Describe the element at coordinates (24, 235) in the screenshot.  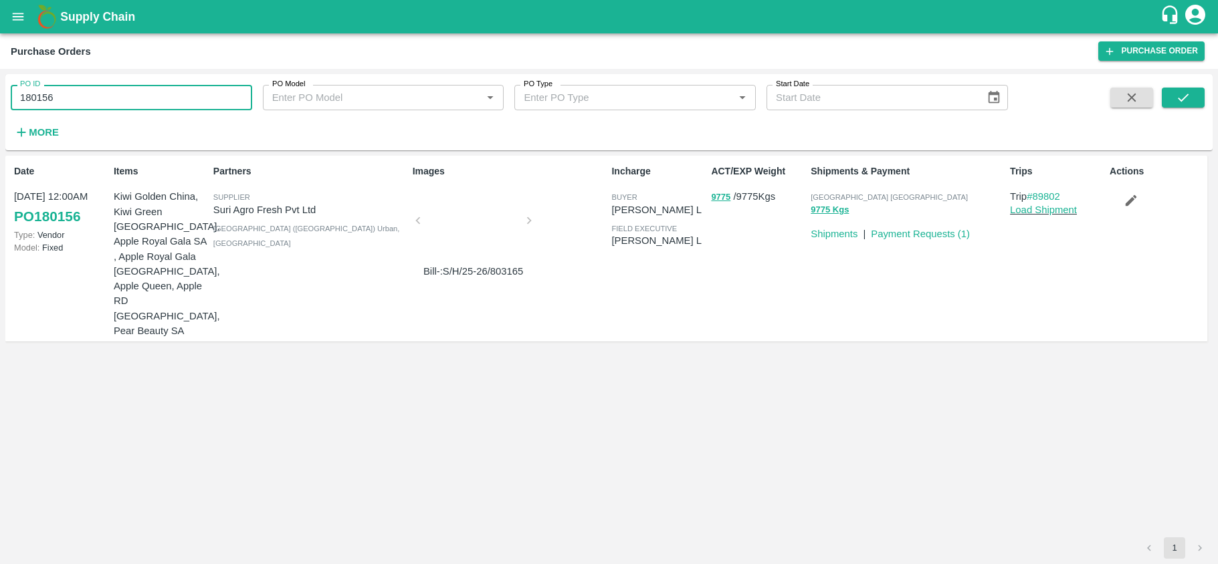
I see `span: Type:` at that location.